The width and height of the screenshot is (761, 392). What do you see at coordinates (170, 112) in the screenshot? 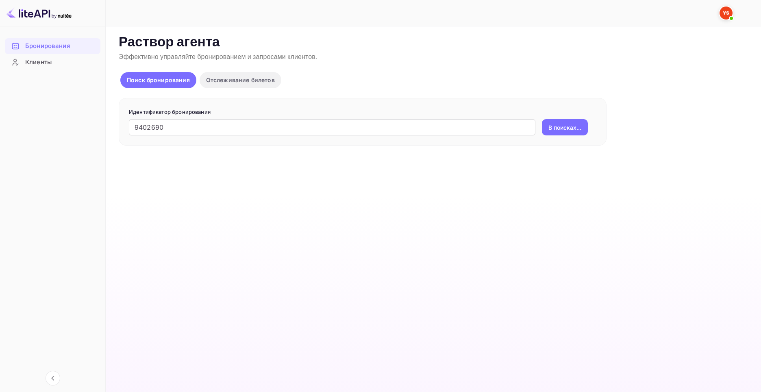
I see `ya-tr-span: Идентификатор бронирования` at bounding box center [170, 112].